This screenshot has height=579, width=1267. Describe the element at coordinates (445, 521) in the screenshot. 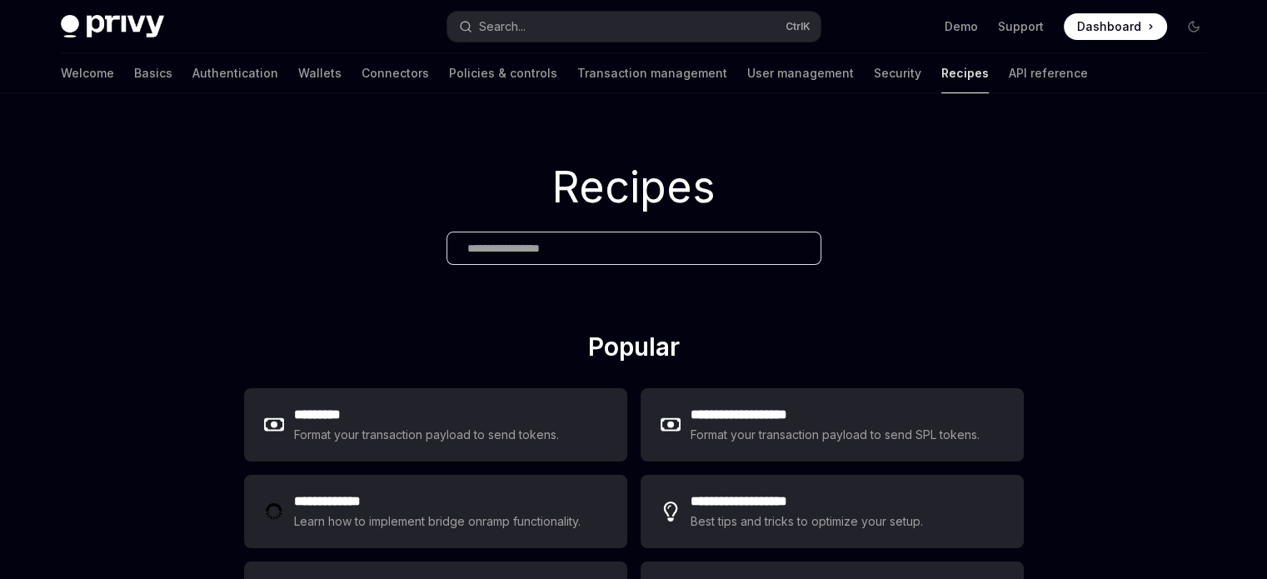

I see `div: Learn how to implement bridge onramp functionality.` at that location.